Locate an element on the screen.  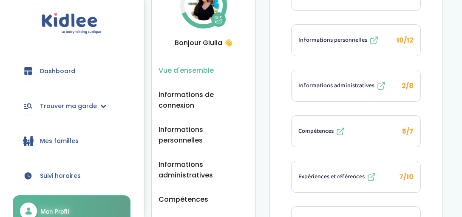
button: Informations administratives 2/8 is located at coordinates (356, 85).